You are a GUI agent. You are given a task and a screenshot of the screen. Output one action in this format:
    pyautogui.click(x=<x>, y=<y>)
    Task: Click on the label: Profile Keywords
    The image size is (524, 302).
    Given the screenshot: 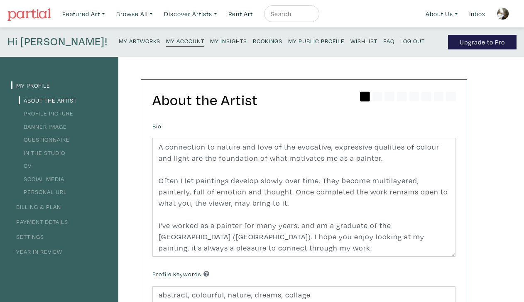 What is the action you would take?
    pyautogui.click(x=180, y=274)
    